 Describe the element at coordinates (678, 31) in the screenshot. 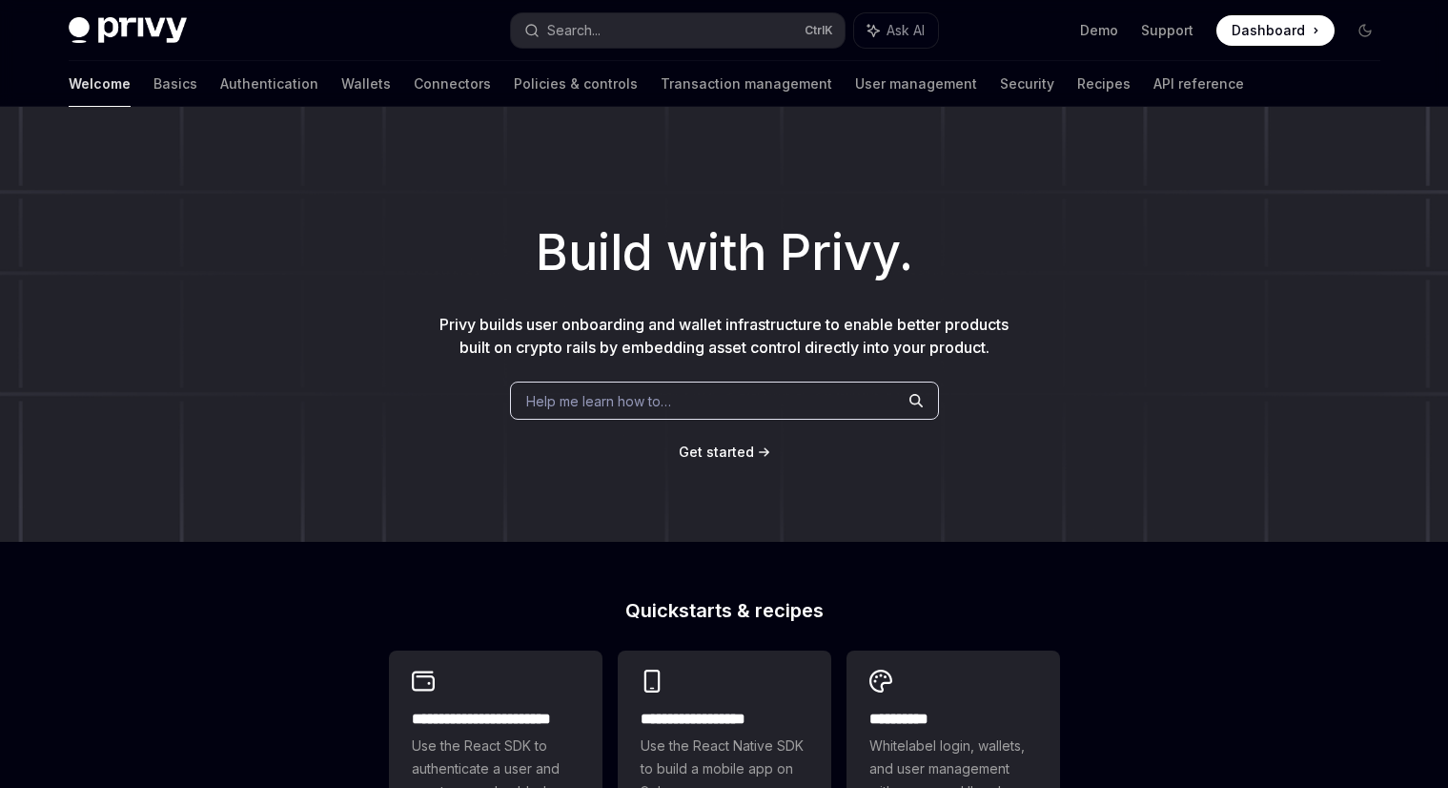

I see `button: Search...CtrlK` at that location.